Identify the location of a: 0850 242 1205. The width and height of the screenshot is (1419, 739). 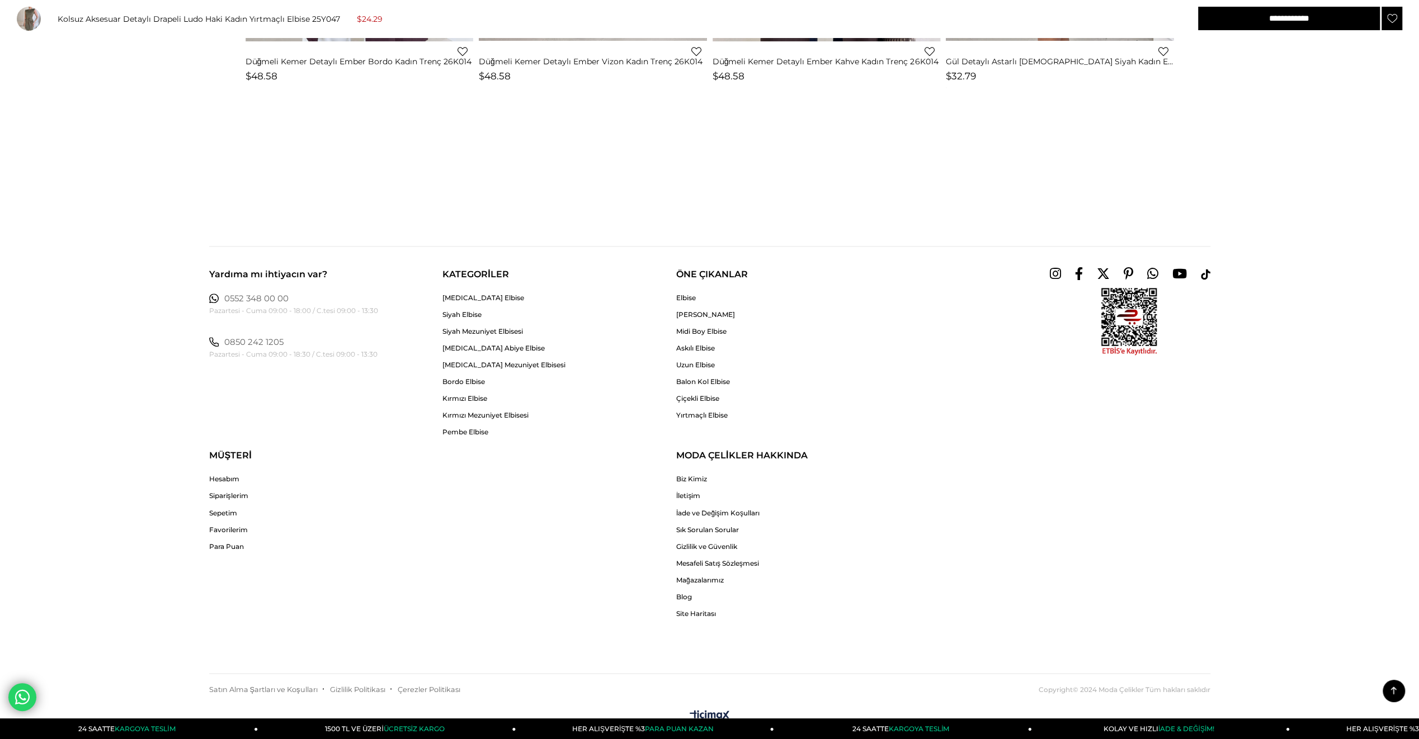
(254, 342).